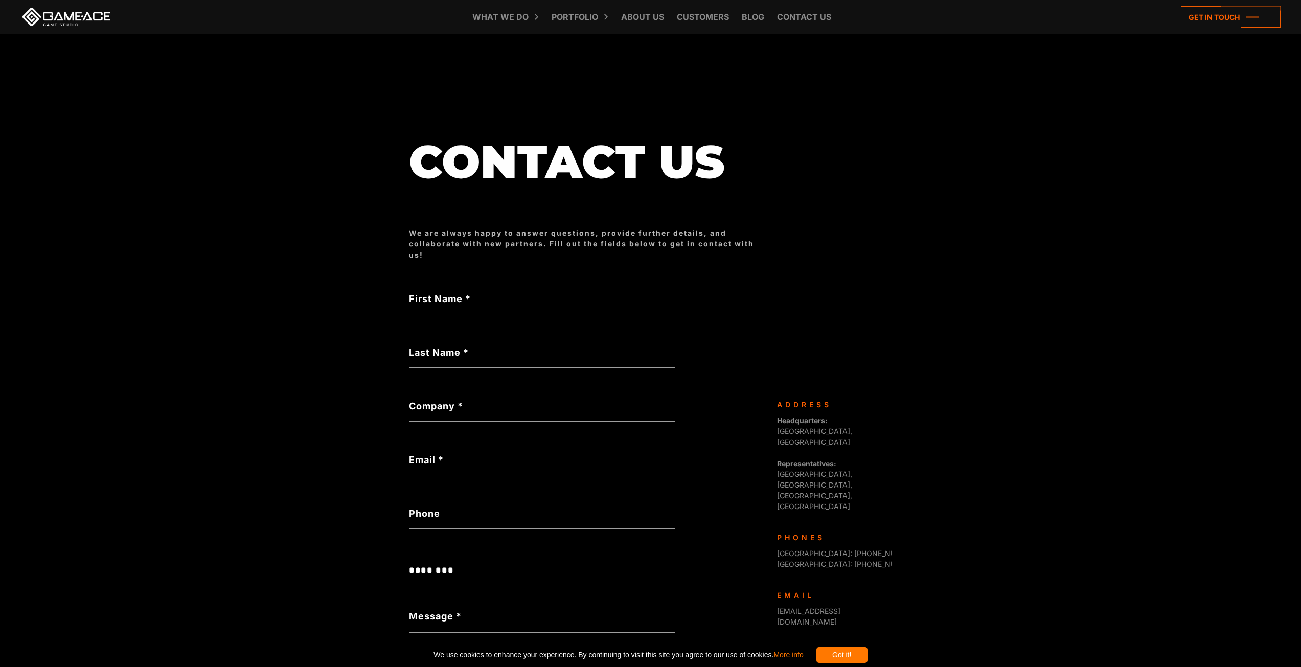 This screenshot has width=1301, height=667. I want to click on strong: Headquarters:, so click(802, 420).